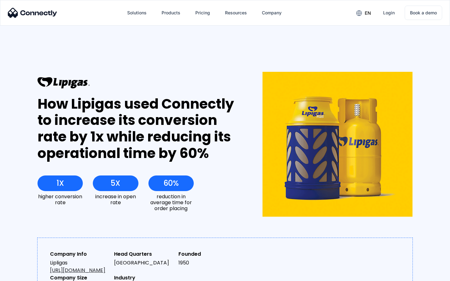  I want to click on div: Resources, so click(236, 13).